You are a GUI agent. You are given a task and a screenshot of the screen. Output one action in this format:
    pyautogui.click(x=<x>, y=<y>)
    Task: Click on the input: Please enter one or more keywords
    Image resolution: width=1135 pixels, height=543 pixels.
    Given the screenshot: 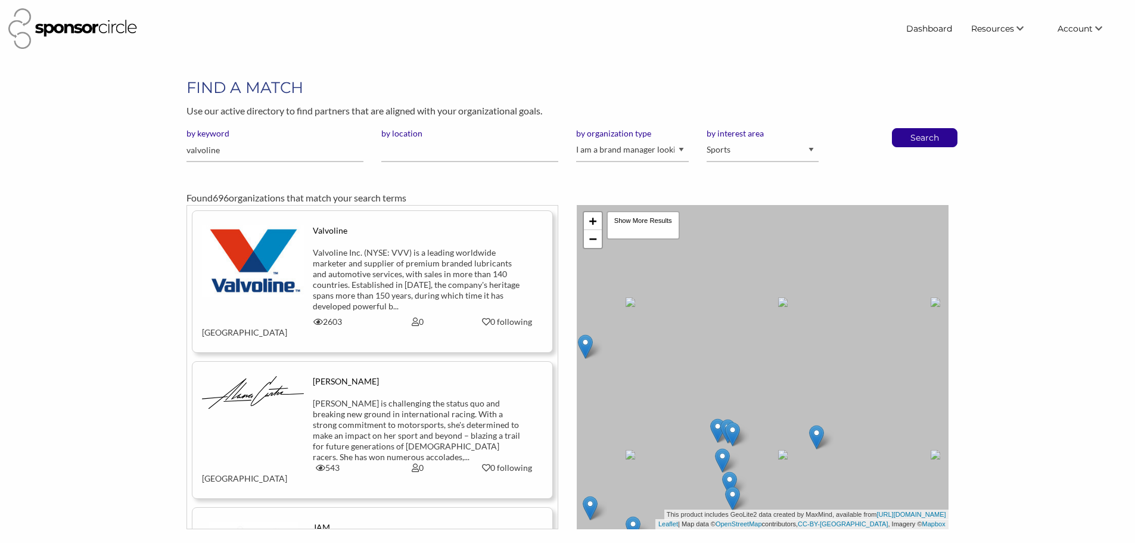 What is the action you would take?
    pyautogui.click(x=275, y=150)
    